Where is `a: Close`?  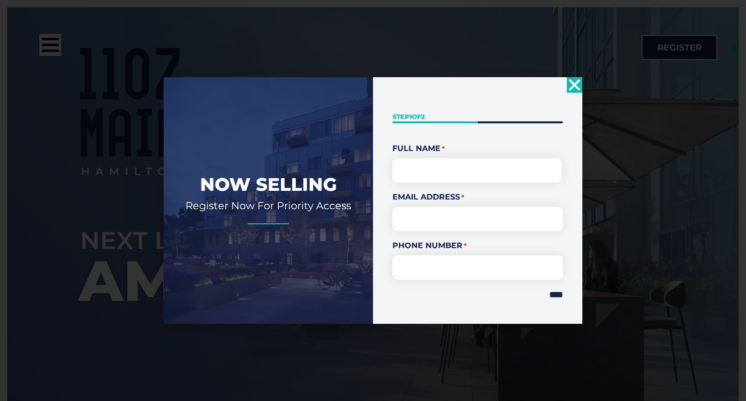 a: Close is located at coordinates (575, 85).